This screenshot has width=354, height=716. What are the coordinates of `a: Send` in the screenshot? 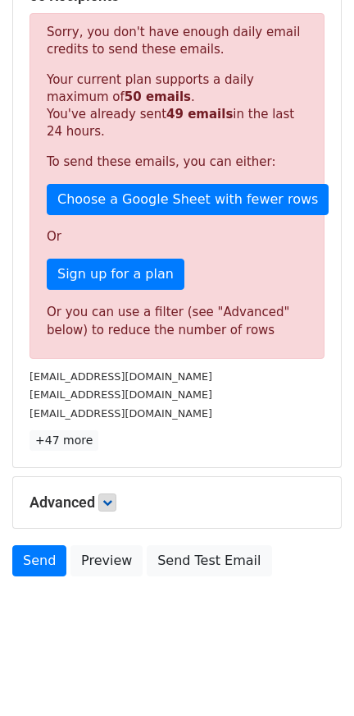 It's located at (39, 560).